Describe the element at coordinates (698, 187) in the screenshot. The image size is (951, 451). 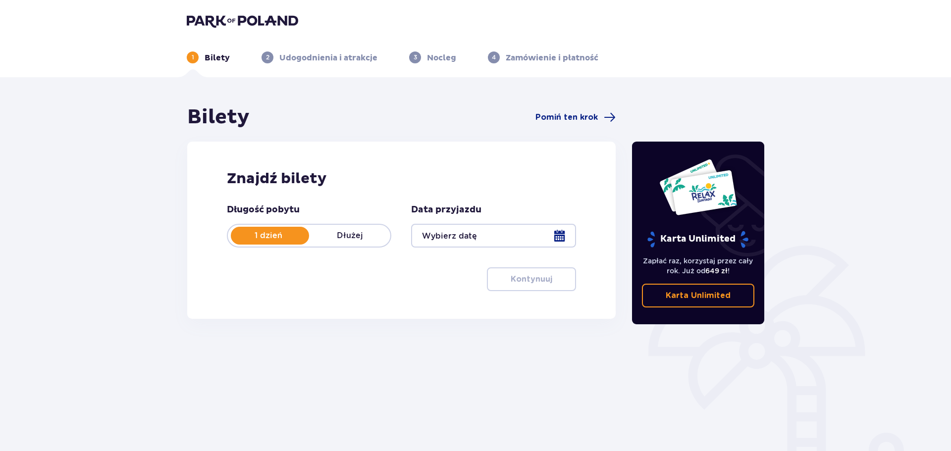
I see `img: Dwie karty całoroczne do Suntago z napisem 'UNLIMITED RELAX', na białym tle z tropikalnymi liśćmi...` at that location.